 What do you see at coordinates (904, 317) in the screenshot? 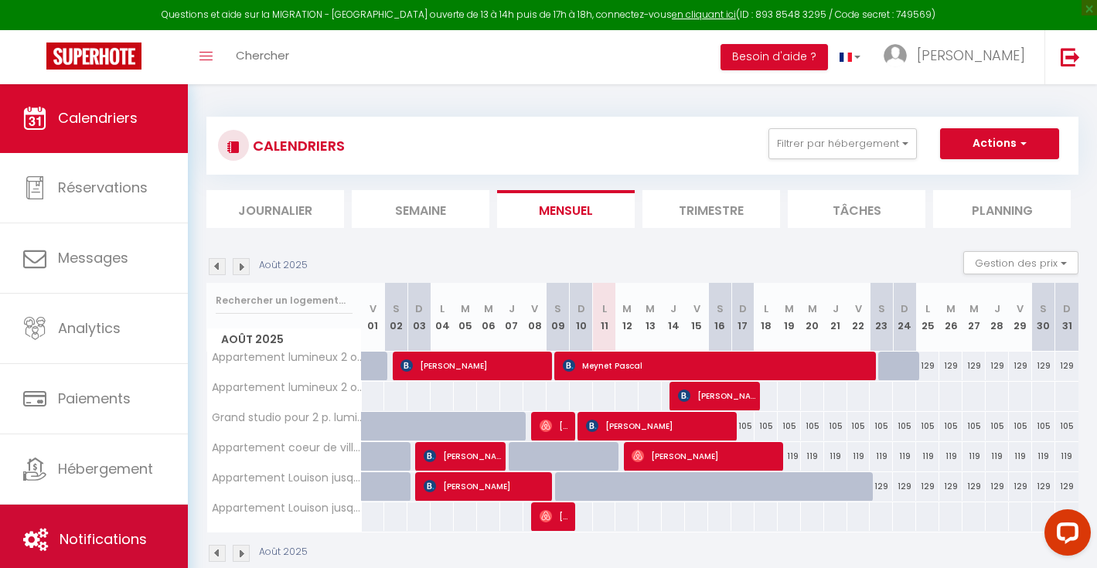
I see `th: 24` at bounding box center [904, 317].